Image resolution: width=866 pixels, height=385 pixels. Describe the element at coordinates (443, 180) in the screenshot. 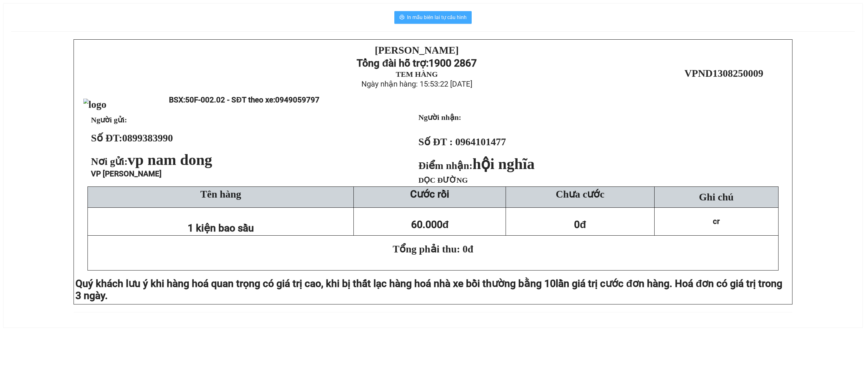

I see `span: DỌC ĐƯỜNG` at that location.